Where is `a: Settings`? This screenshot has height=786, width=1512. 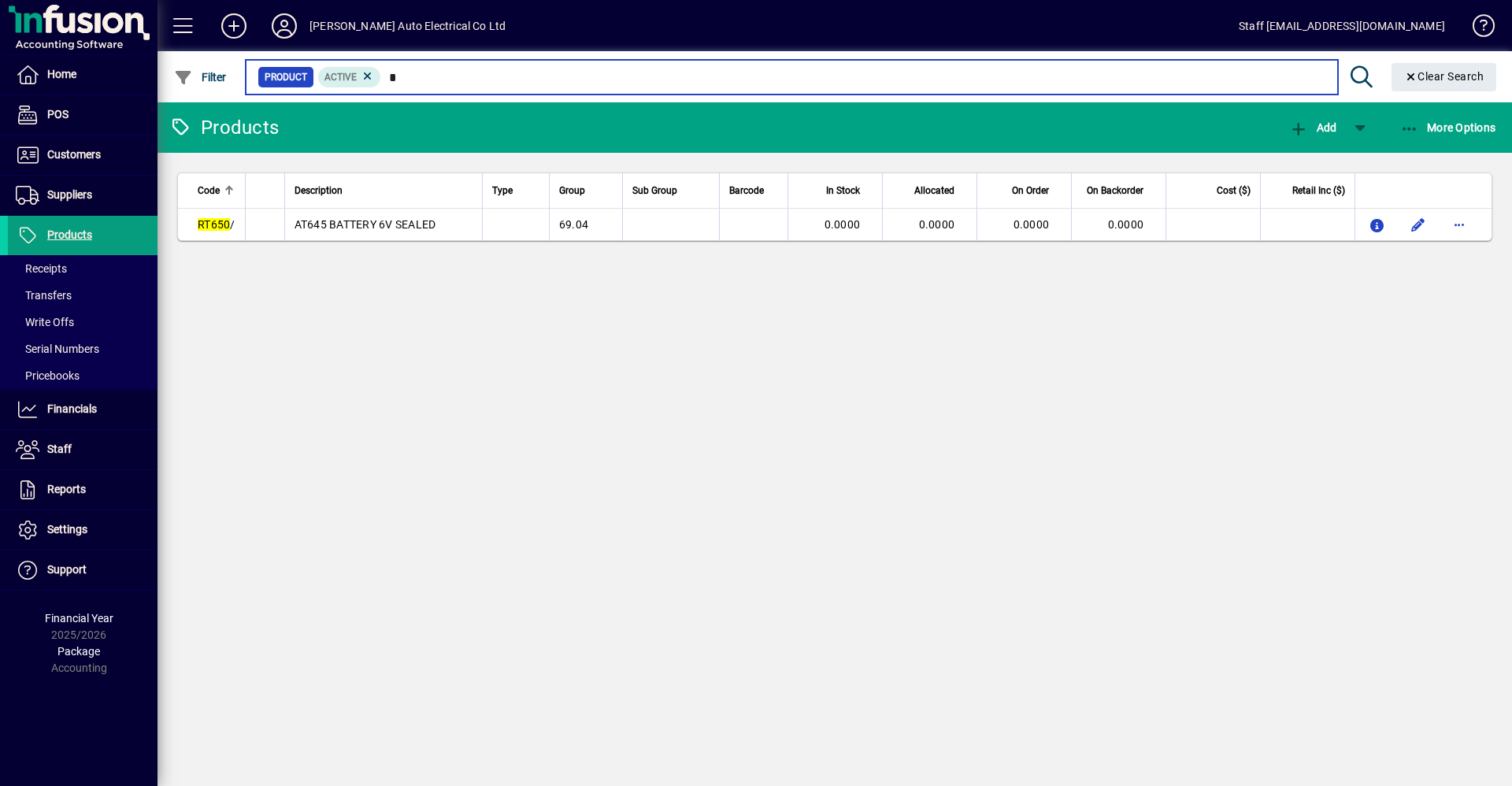
a: Settings is located at coordinates (82, 530).